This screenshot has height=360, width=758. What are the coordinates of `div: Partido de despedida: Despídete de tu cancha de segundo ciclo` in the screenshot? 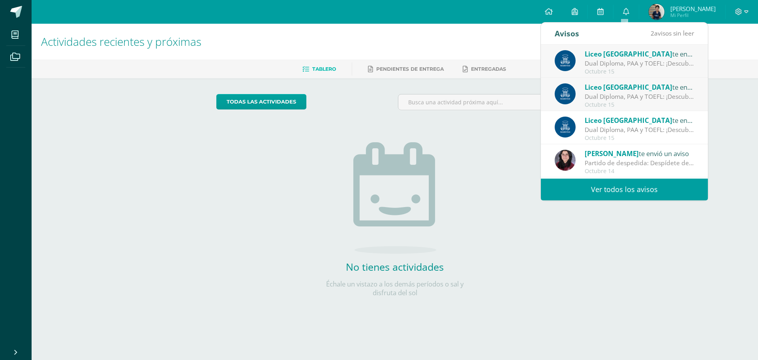 It's located at (640, 163).